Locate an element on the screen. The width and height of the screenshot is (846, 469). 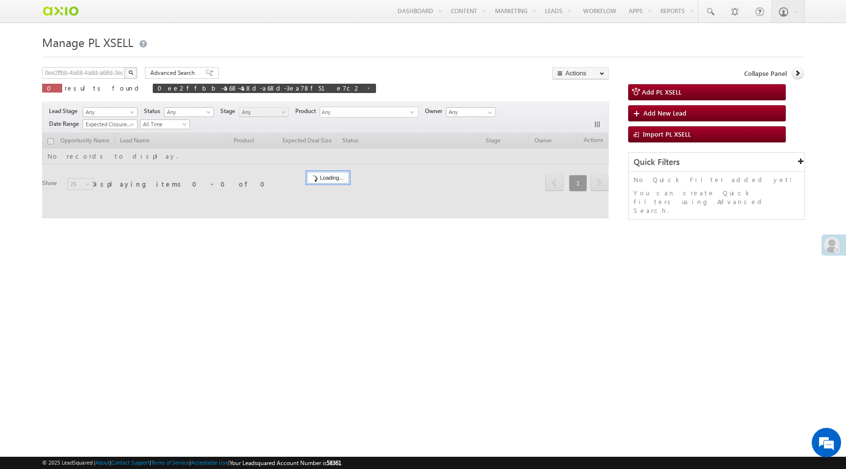
a: Expected Closure Date is located at coordinates (110, 124).